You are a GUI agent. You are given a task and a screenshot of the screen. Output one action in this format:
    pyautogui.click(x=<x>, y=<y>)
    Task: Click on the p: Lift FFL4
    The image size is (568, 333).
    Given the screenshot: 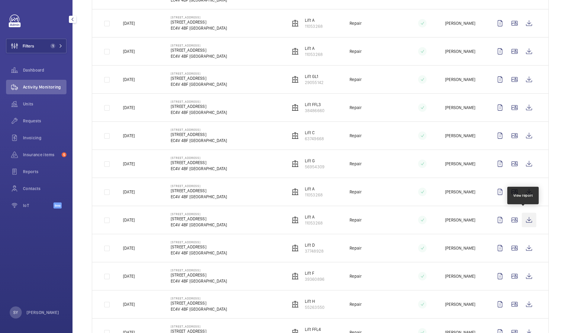 What is the action you would take?
    pyautogui.click(x=315, y=329)
    